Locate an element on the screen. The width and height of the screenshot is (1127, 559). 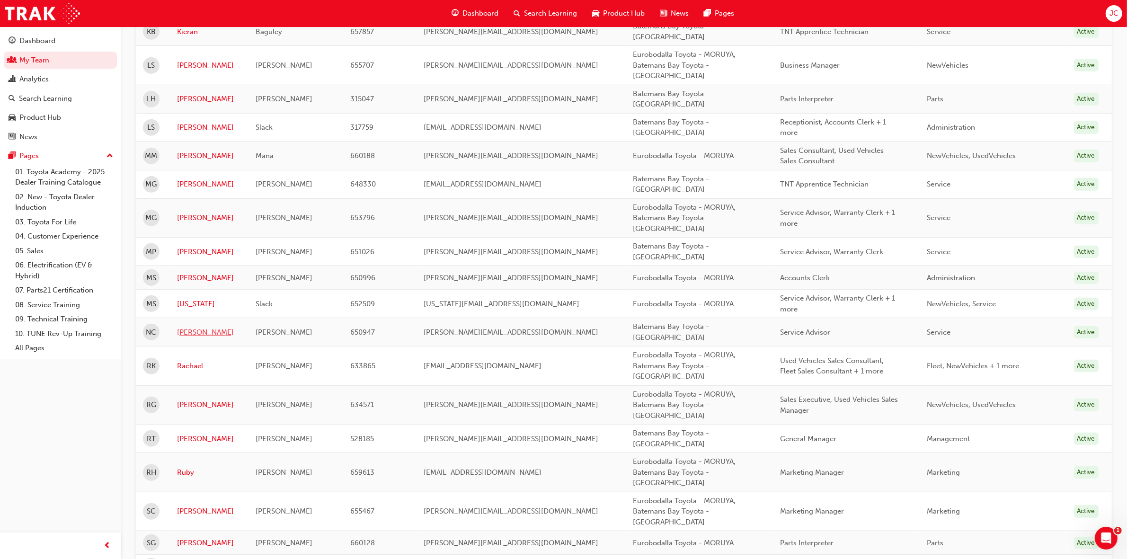
span: 648330 is located at coordinates (363, 184).